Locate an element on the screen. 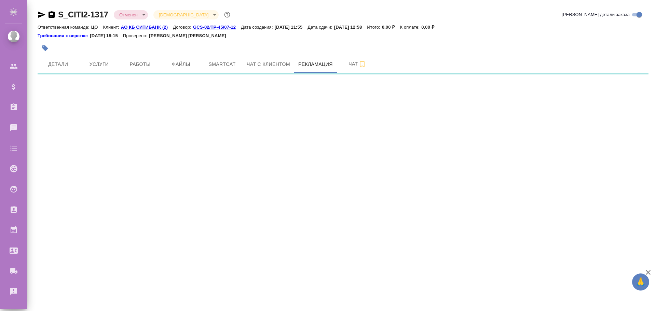 Image resolution: width=656 pixels, height=311 pixels. p: GCS-02/TP-45/07-12 is located at coordinates (217, 27).